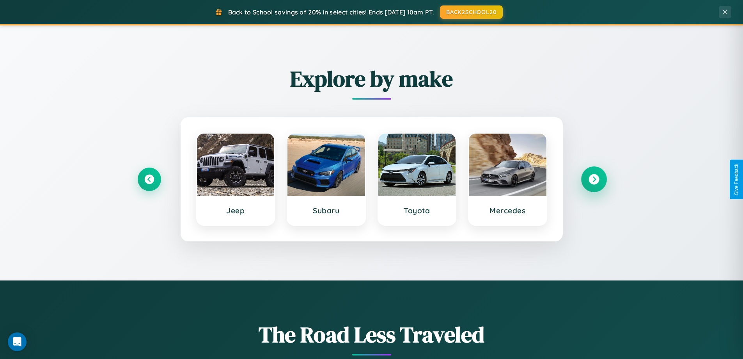 This screenshot has height=359, width=743. I want to click on button: BACK2SCHOOL20, so click(471, 12).